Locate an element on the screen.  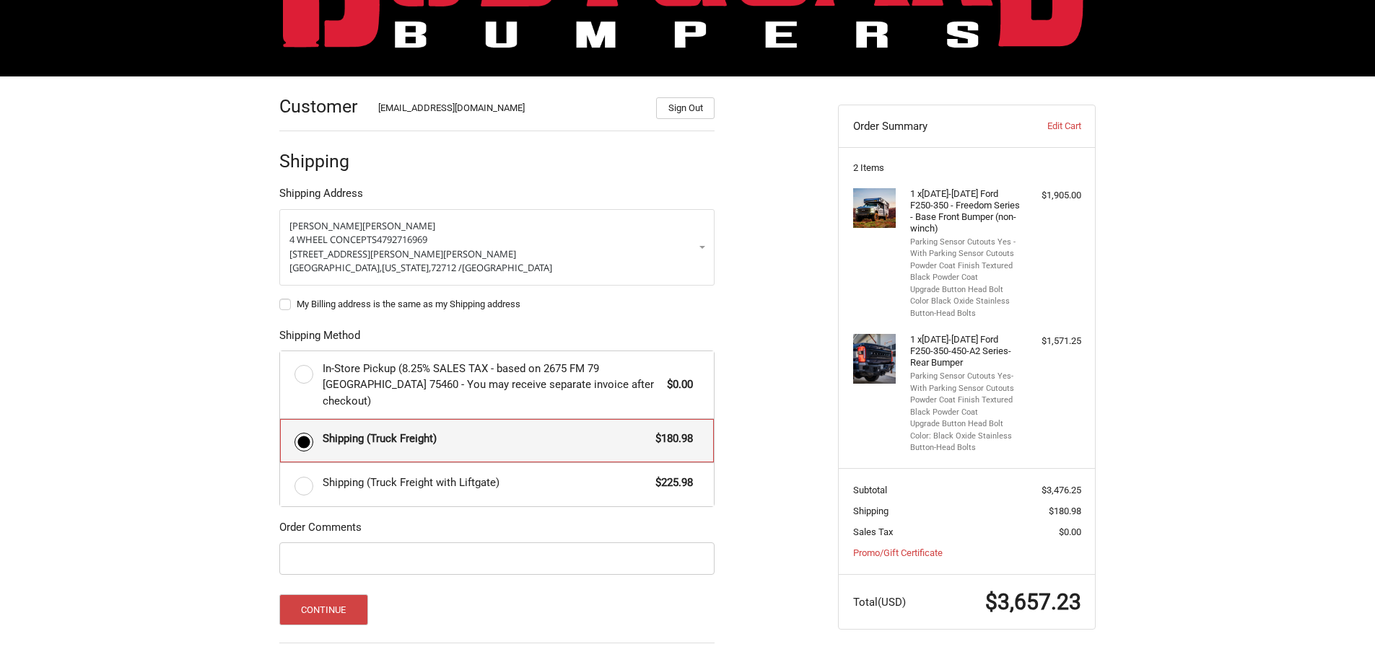
h3: 2 Items is located at coordinates (967, 168).